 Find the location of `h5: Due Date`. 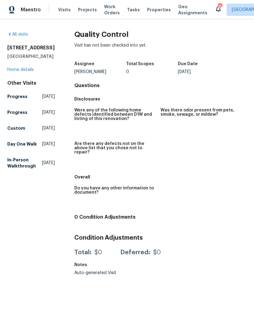

h5: Due Date is located at coordinates (188, 64).